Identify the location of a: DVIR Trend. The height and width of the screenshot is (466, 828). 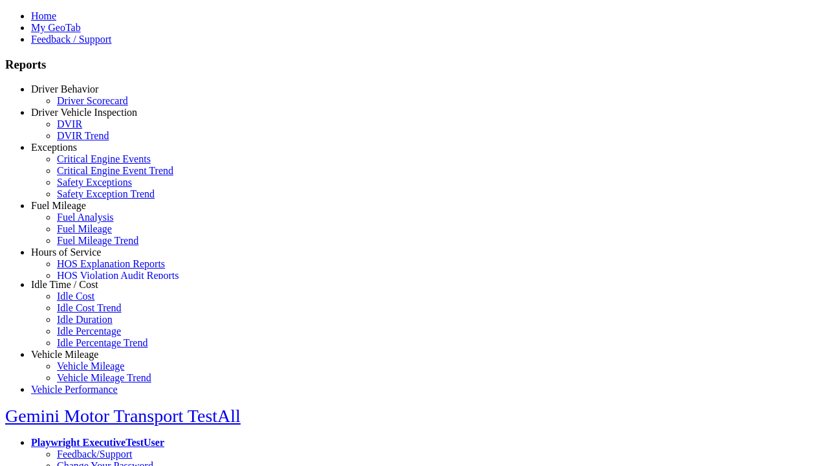
(83, 135).